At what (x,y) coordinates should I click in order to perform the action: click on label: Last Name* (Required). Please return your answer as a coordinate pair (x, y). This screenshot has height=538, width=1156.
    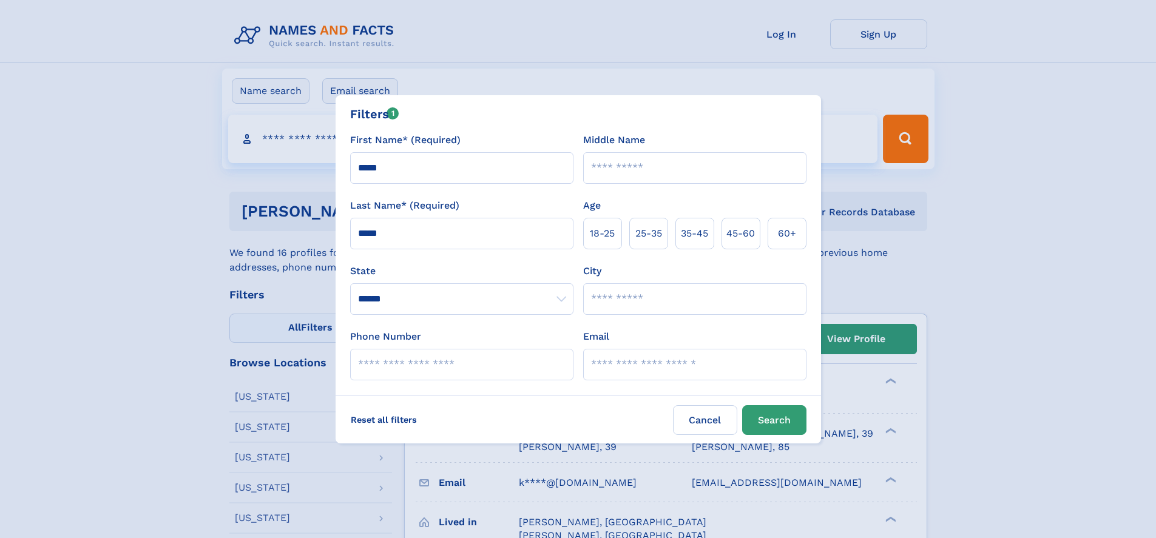
    Looking at the image, I should click on (405, 206).